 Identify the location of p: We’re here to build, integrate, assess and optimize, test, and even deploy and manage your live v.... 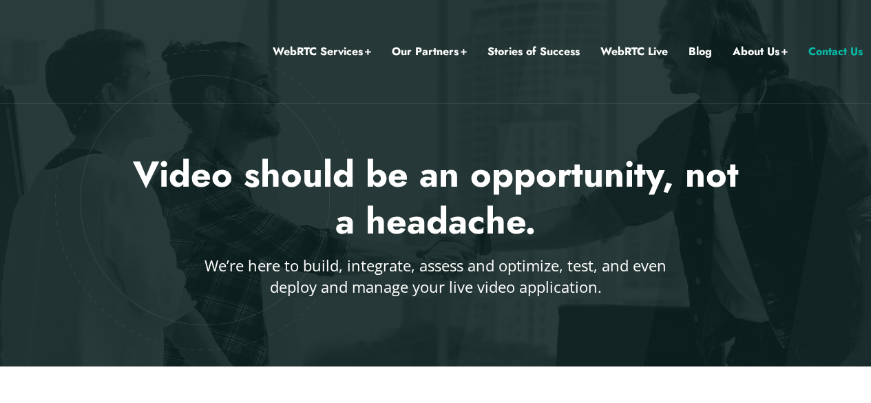
(436, 276).